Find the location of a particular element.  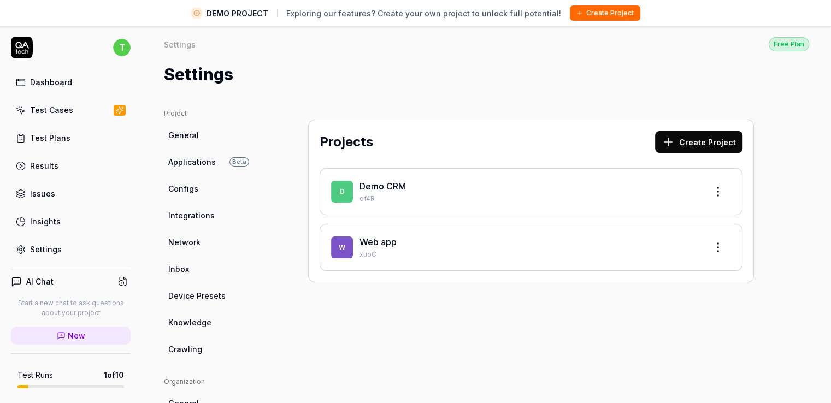

h5: Test Runs is located at coordinates (35, 375).